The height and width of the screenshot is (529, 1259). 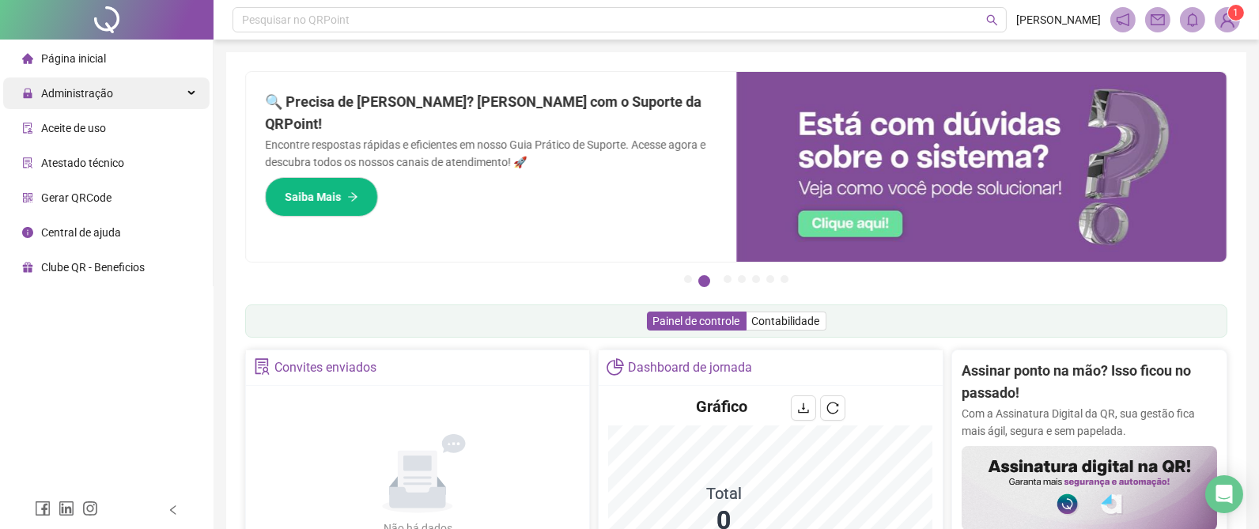 I want to click on span: 1, so click(x=1236, y=13).